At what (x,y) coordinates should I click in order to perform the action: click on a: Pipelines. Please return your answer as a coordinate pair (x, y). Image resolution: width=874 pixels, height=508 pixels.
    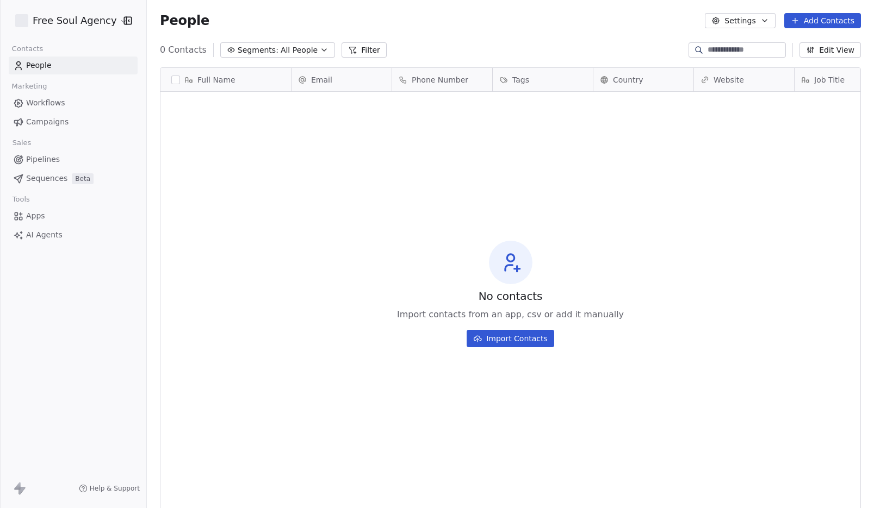
    Looking at the image, I should click on (73, 159).